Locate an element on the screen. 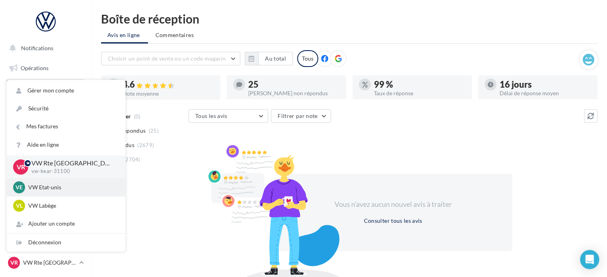 Image resolution: width=607 pixels, height=277 pixels. a: Contacts is located at coordinates (46, 148).